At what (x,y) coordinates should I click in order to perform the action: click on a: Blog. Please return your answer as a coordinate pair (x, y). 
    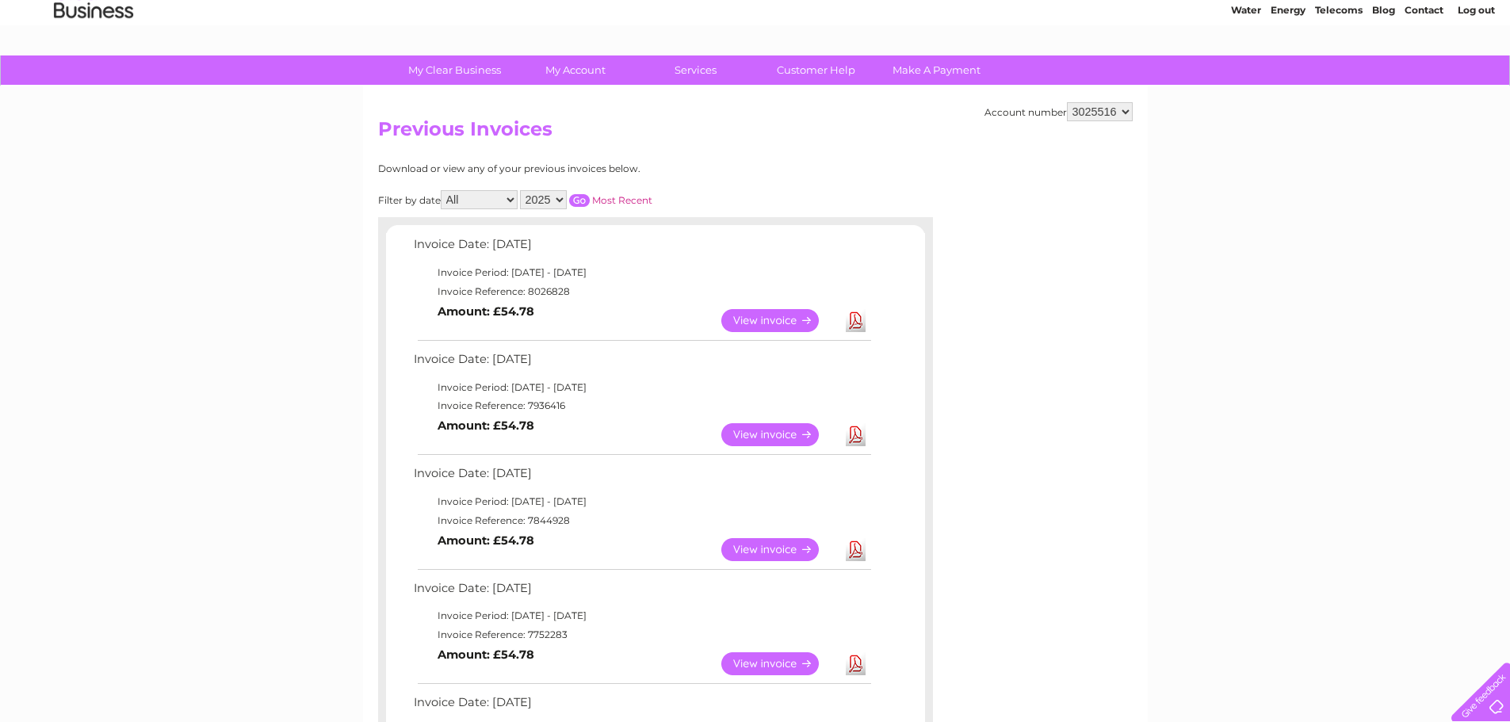
    Looking at the image, I should click on (1383, 73).